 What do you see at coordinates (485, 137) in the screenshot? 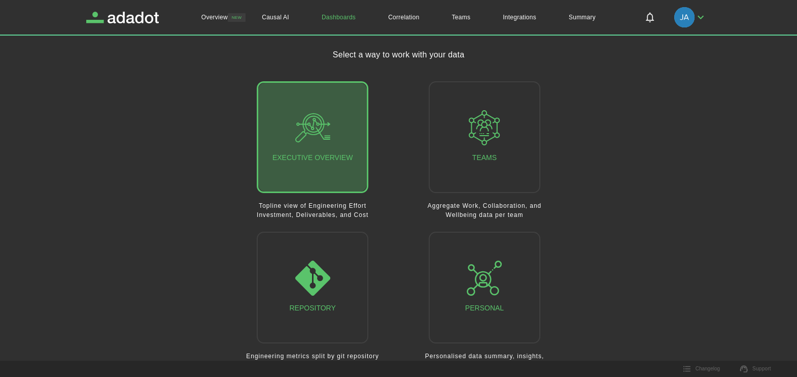
I see `button: Teams` at bounding box center [485, 137].